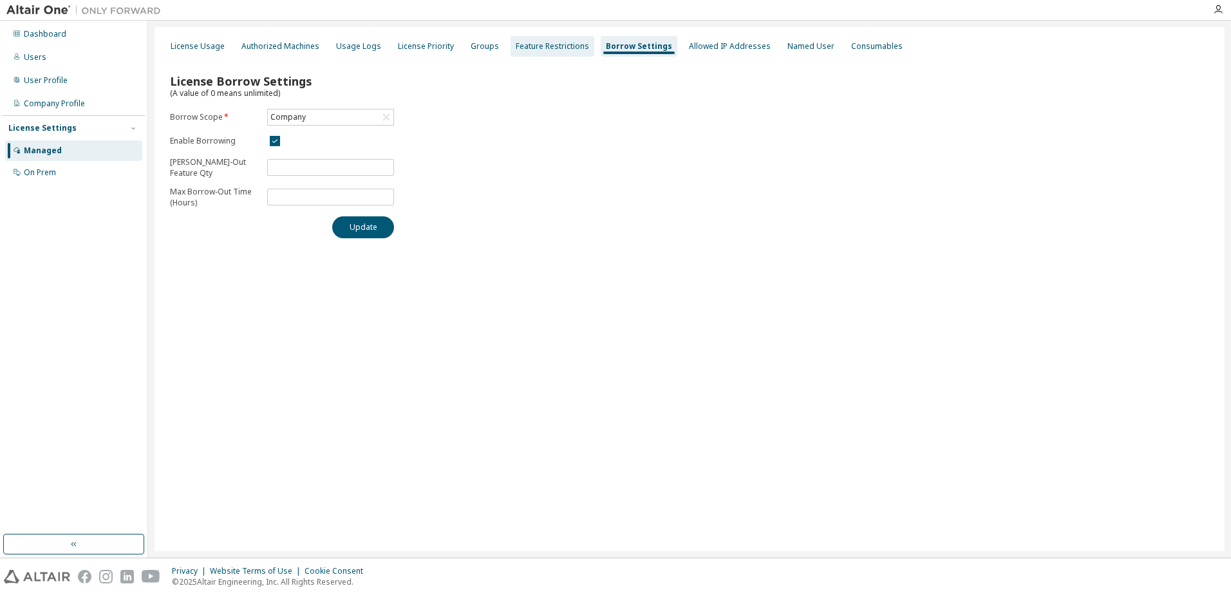  I want to click on div: Company Profile, so click(54, 104).